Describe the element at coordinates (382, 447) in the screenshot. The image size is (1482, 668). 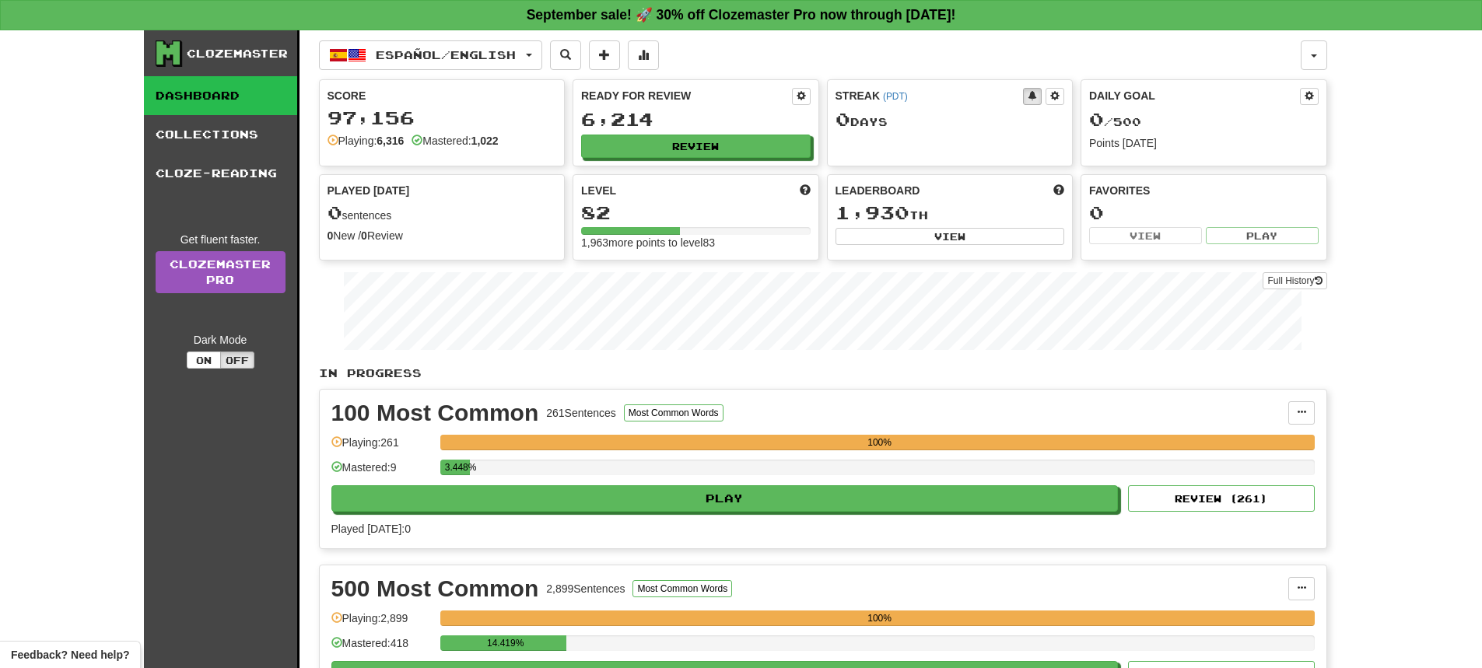
I see `div: Playing: 261` at that location.